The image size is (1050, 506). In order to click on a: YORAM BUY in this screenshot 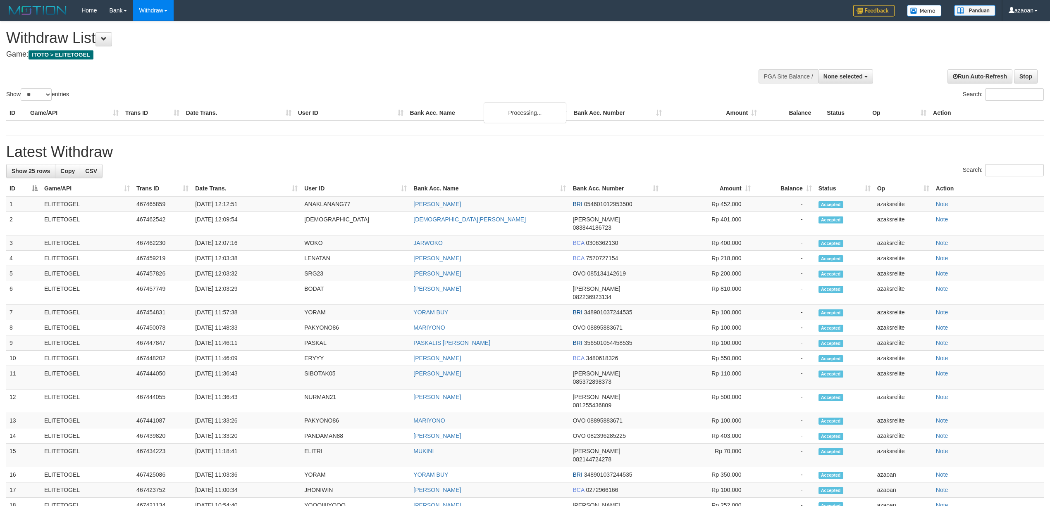, I will do `click(431, 312)`.